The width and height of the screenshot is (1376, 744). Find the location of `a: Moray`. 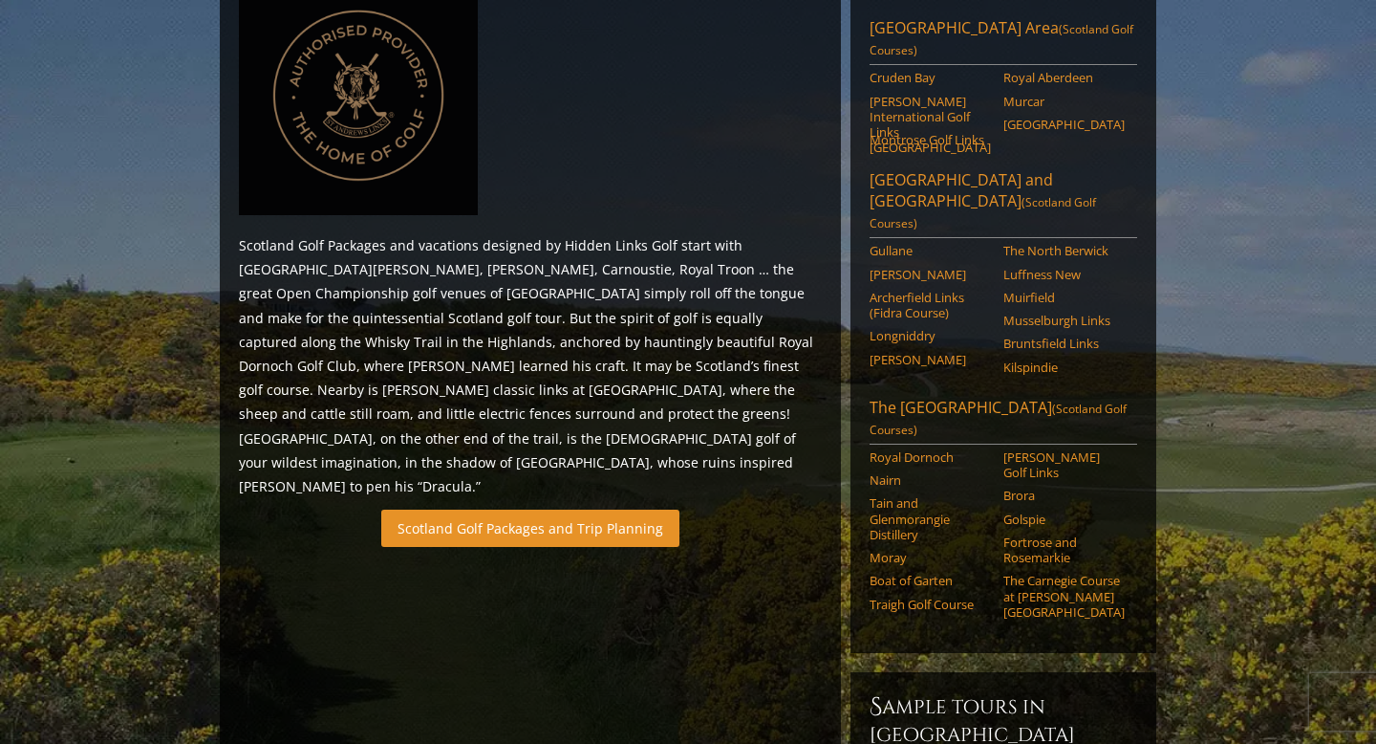

a: Moray is located at coordinates (930, 557).